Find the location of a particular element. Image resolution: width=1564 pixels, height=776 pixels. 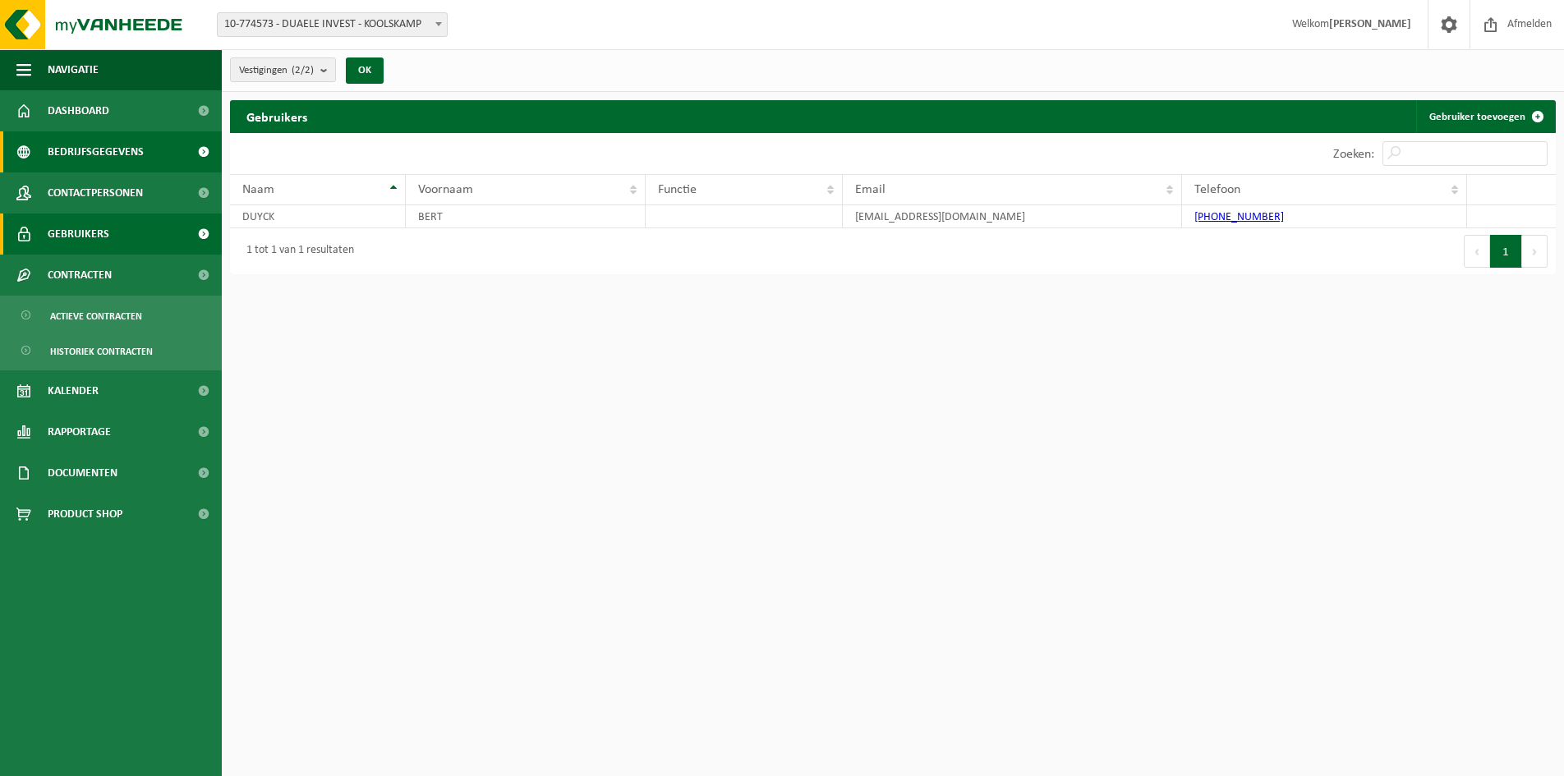

button: 1 is located at coordinates (1506, 251).